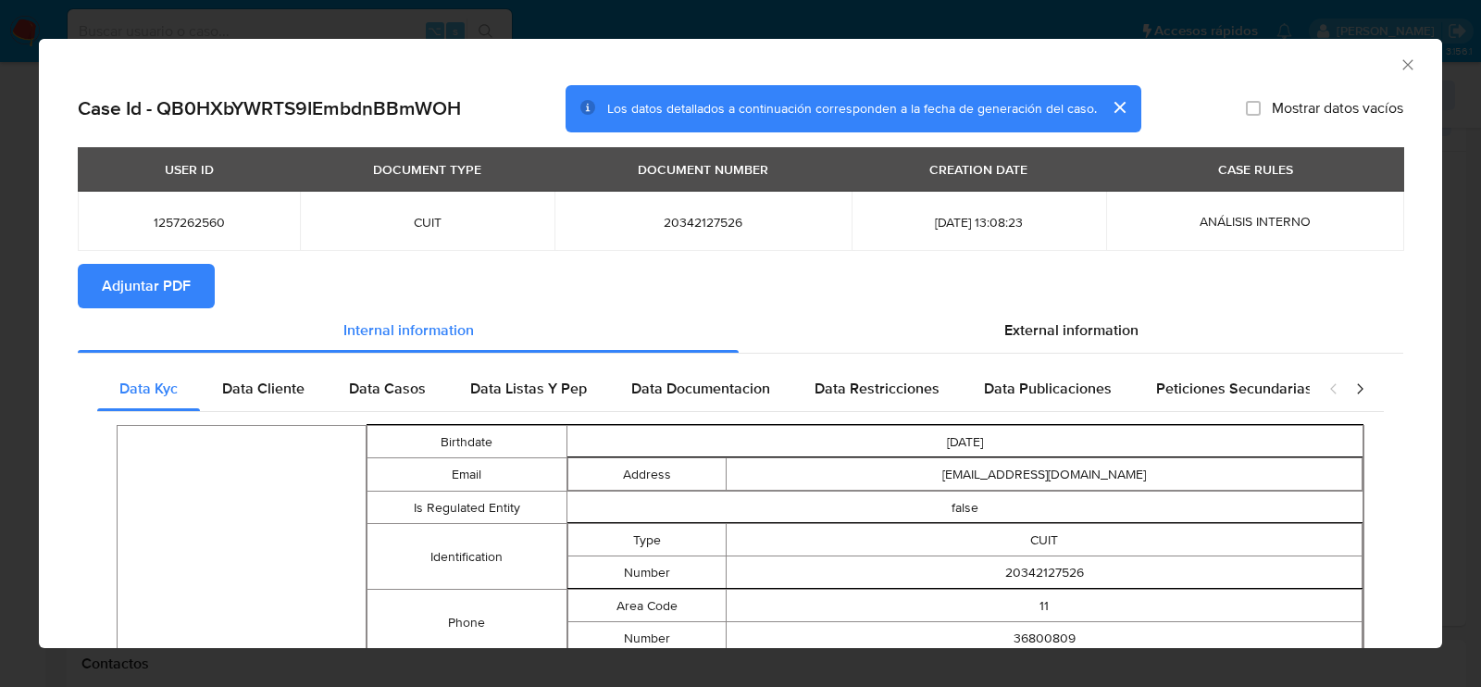 This screenshot has width=1481, height=687. I want to click on button: Cerrar ventana, so click(1407, 64).